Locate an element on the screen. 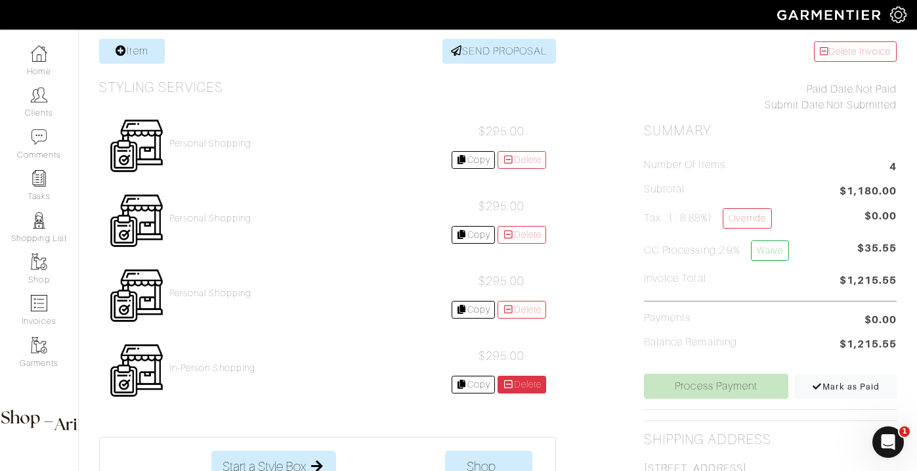 The width and height of the screenshot is (917, 471). img: reminder-icon-8004d30b9f0a5d33ae49ab947aed9ed385cf756f9e5892f1edd6e32f2345188e.png is located at coordinates (39, 178).